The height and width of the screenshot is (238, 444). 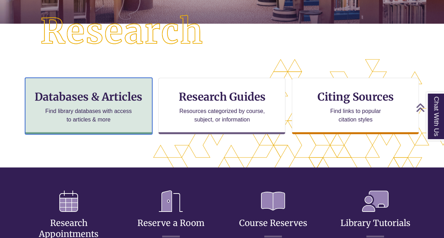 I want to click on a: Reserve a Room, so click(x=170, y=214).